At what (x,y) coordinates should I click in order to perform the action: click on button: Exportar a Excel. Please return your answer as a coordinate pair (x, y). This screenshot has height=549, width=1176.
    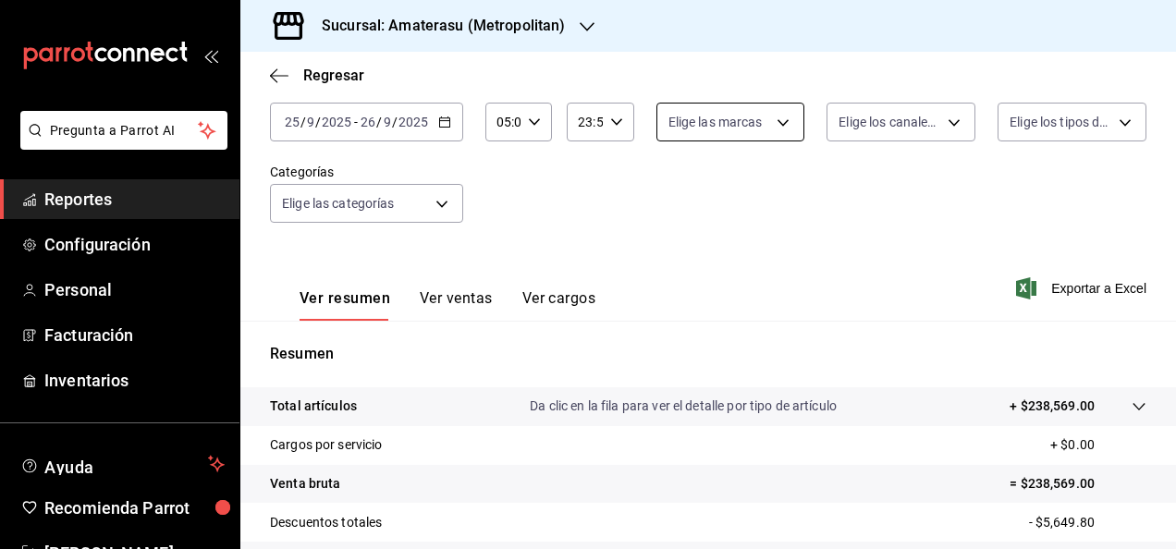
    Looking at the image, I should click on (1083, 289).